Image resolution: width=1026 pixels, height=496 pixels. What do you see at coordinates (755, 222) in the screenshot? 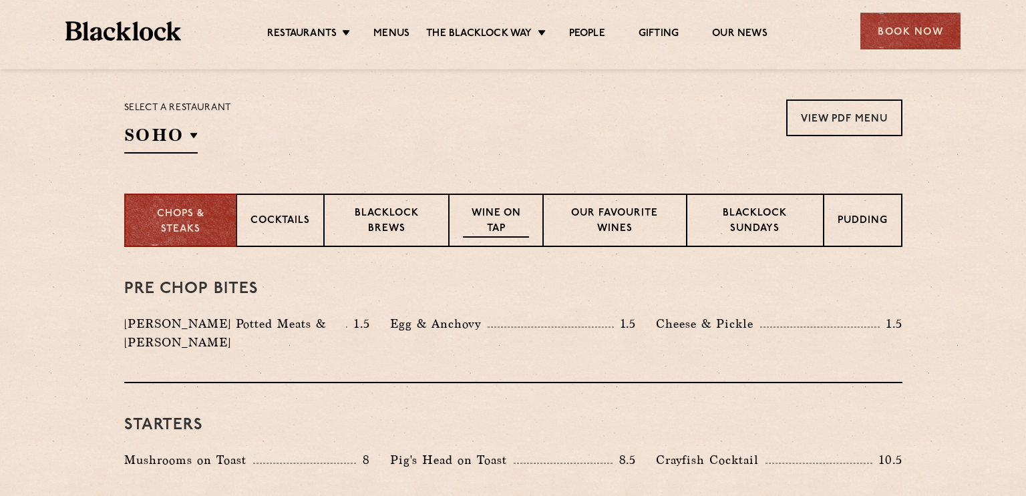
I see `p: Blacklock Sundays` at bounding box center [755, 222].